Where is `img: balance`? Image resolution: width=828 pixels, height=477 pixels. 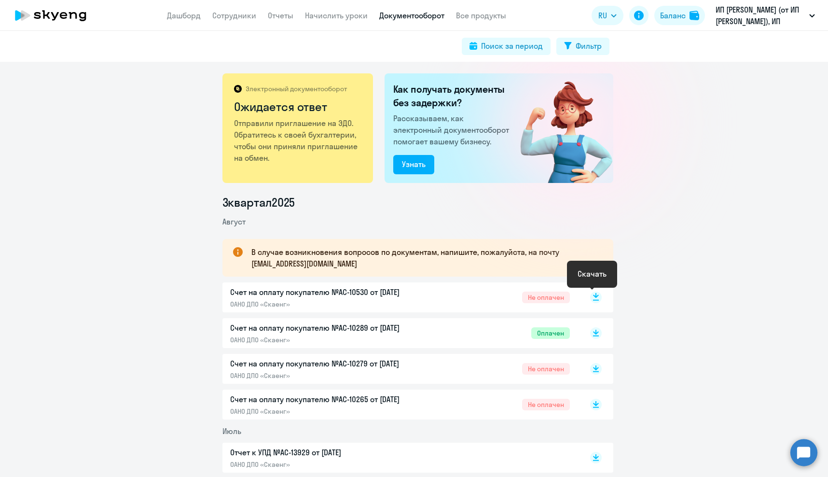
img: balance is located at coordinates (694, 15).